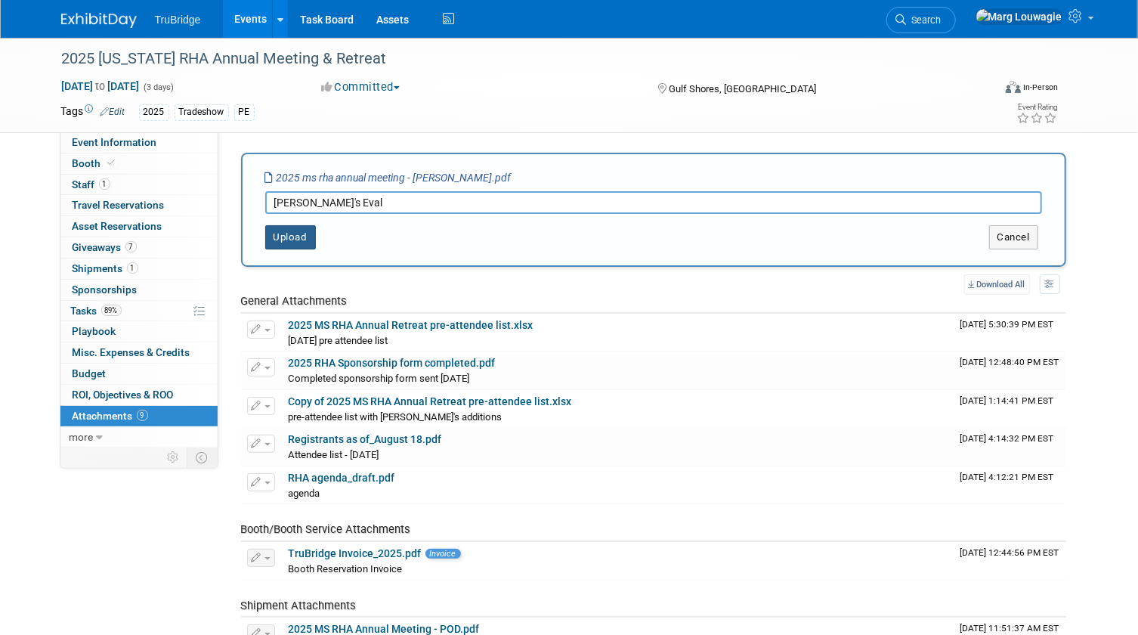 Image resolution: width=1138 pixels, height=635 pixels. I want to click on a: Attachments9, so click(139, 416).